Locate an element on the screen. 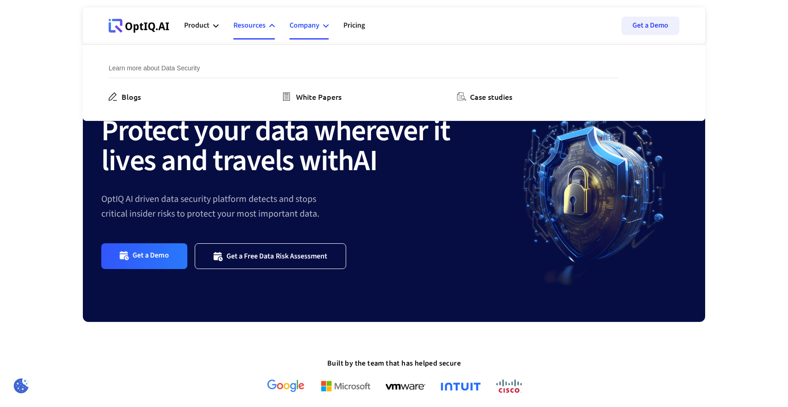  strong: Protect your data wherever it lives and travels with is located at coordinates (276, 146).